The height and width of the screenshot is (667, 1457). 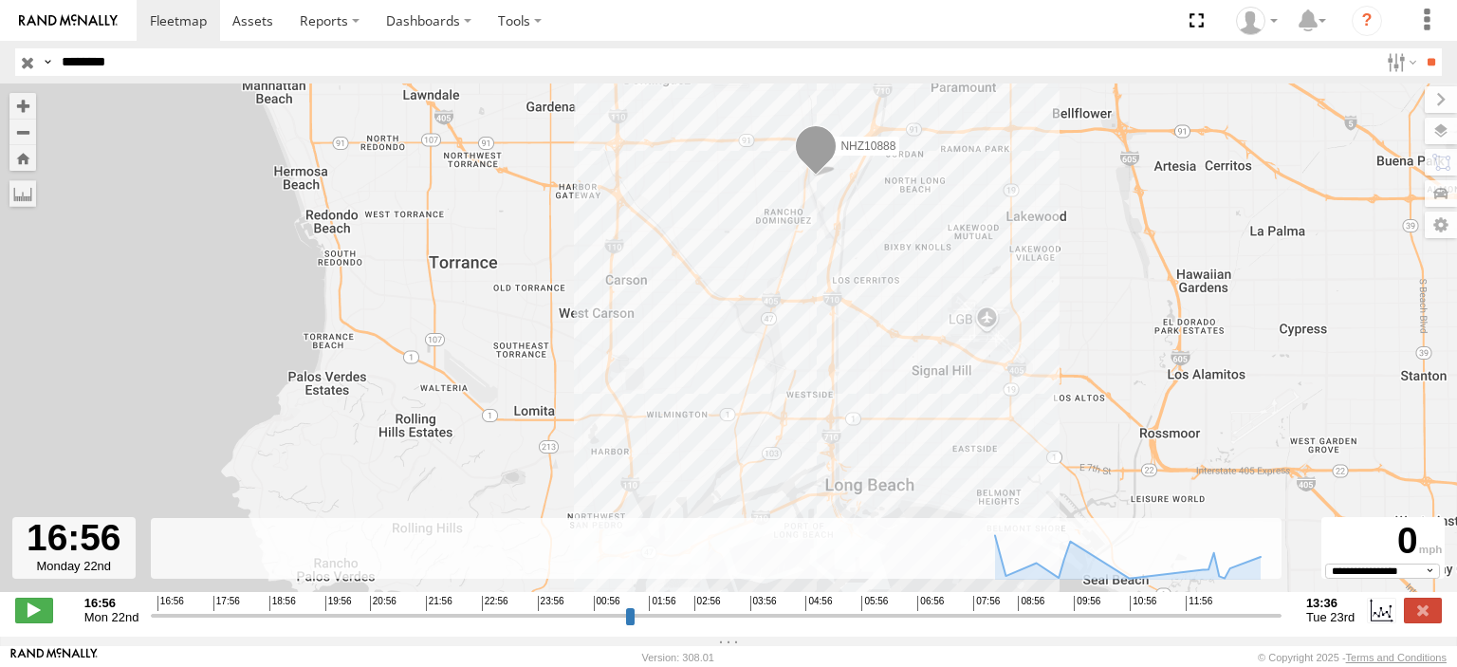 I want to click on div: Zulema McIntosch, so click(x=1257, y=21).